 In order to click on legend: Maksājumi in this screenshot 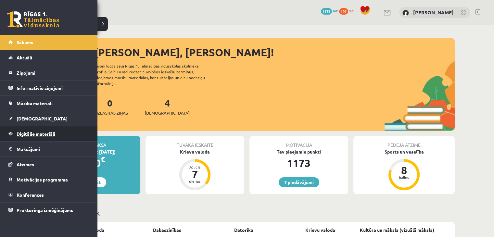, I will do `click(53, 149)`.